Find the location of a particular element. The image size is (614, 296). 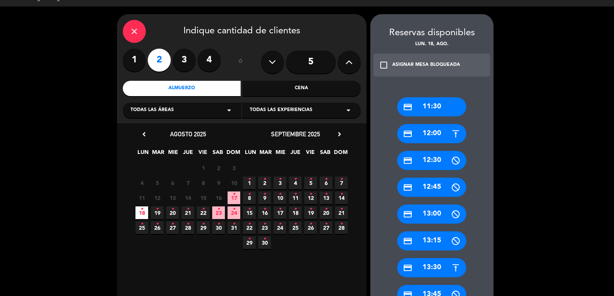

label: 1 is located at coordinates (134, 60).